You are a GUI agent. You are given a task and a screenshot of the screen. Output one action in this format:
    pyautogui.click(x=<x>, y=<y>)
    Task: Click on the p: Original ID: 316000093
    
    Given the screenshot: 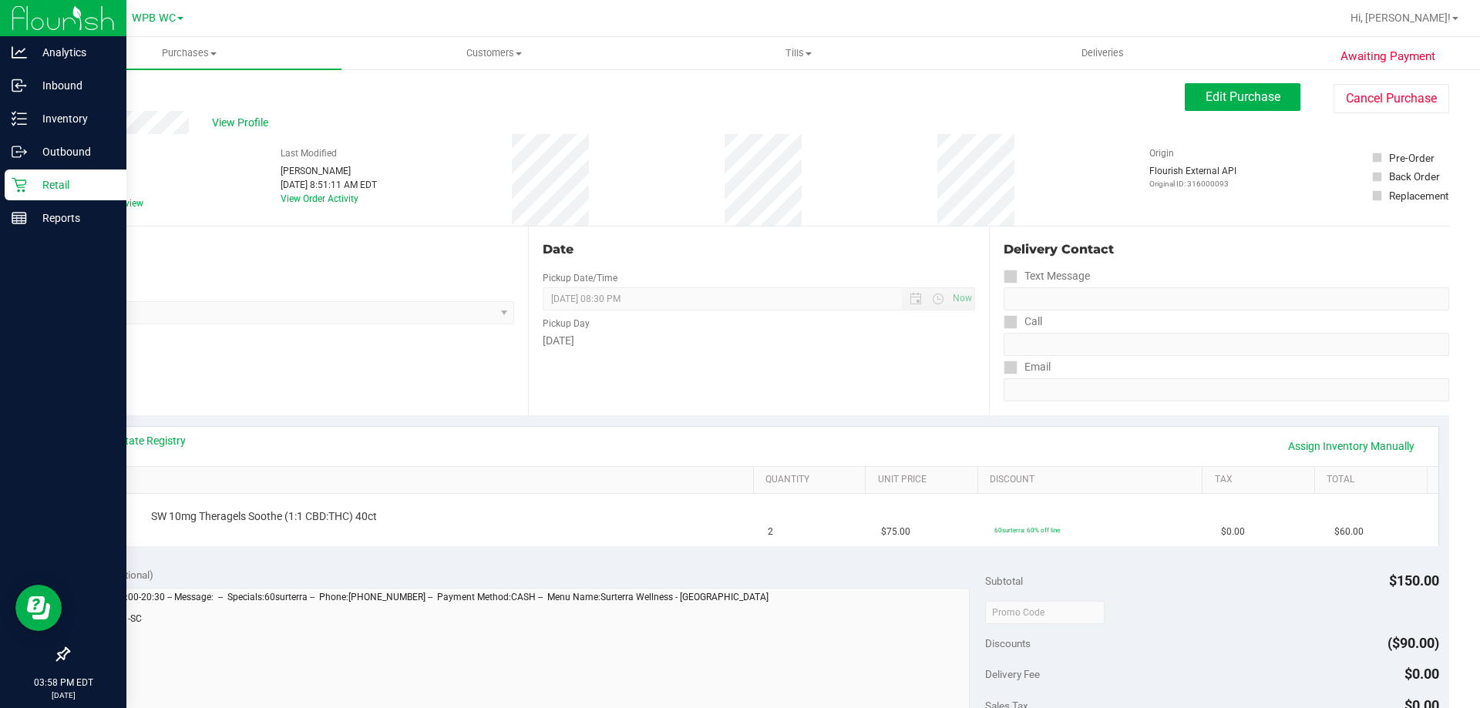 What is the action you would take?
    pyautogui.click(x=1192, y=183)
    